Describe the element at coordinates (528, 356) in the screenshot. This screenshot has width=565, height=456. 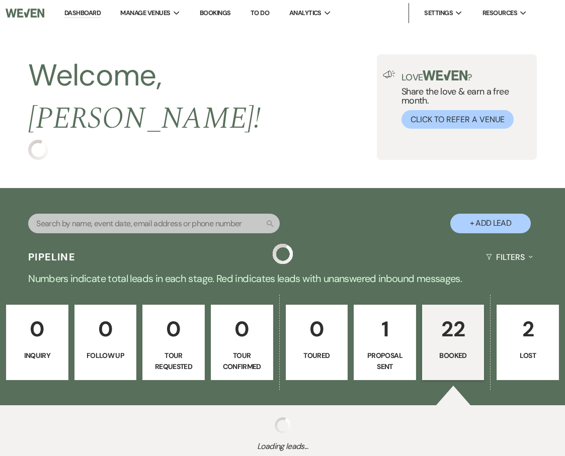
I see `p: Lost` at that location.